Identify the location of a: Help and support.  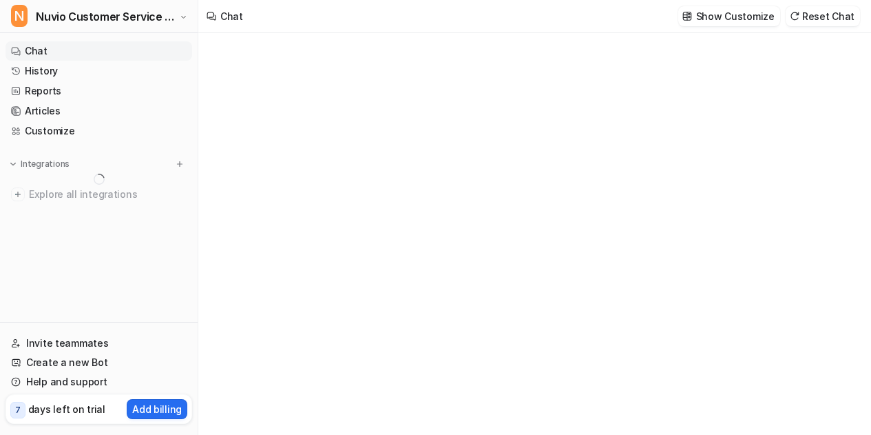
(98, 382).